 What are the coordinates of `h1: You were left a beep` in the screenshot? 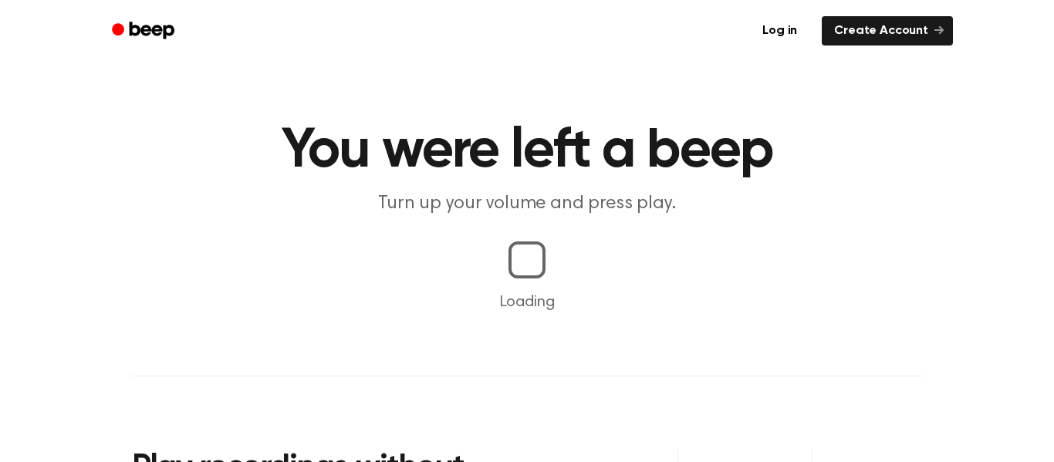 It's located at (527, 151).